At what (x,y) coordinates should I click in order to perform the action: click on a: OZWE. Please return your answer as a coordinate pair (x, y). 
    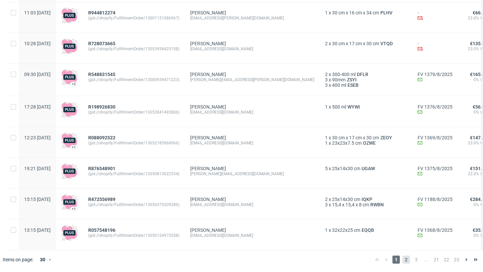
    Looking at the image, I should click on (369, 143).